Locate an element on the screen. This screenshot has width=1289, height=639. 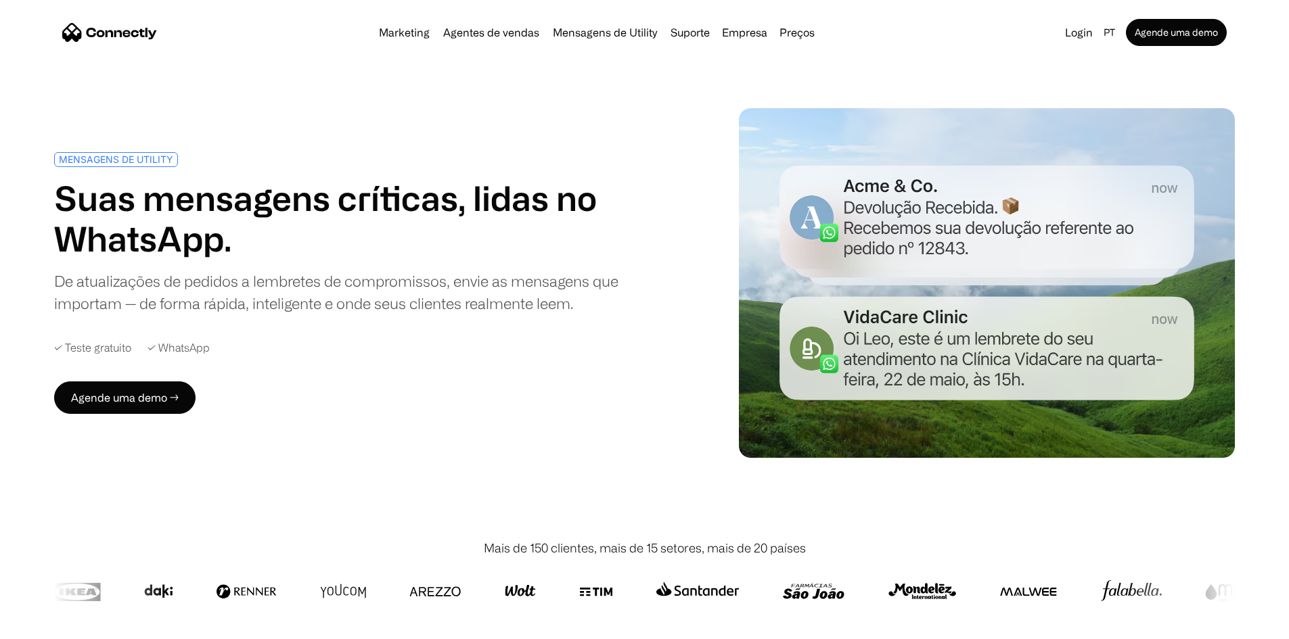
div: MENSAGENS DE UTILITY is located at coordinates (116, 159).